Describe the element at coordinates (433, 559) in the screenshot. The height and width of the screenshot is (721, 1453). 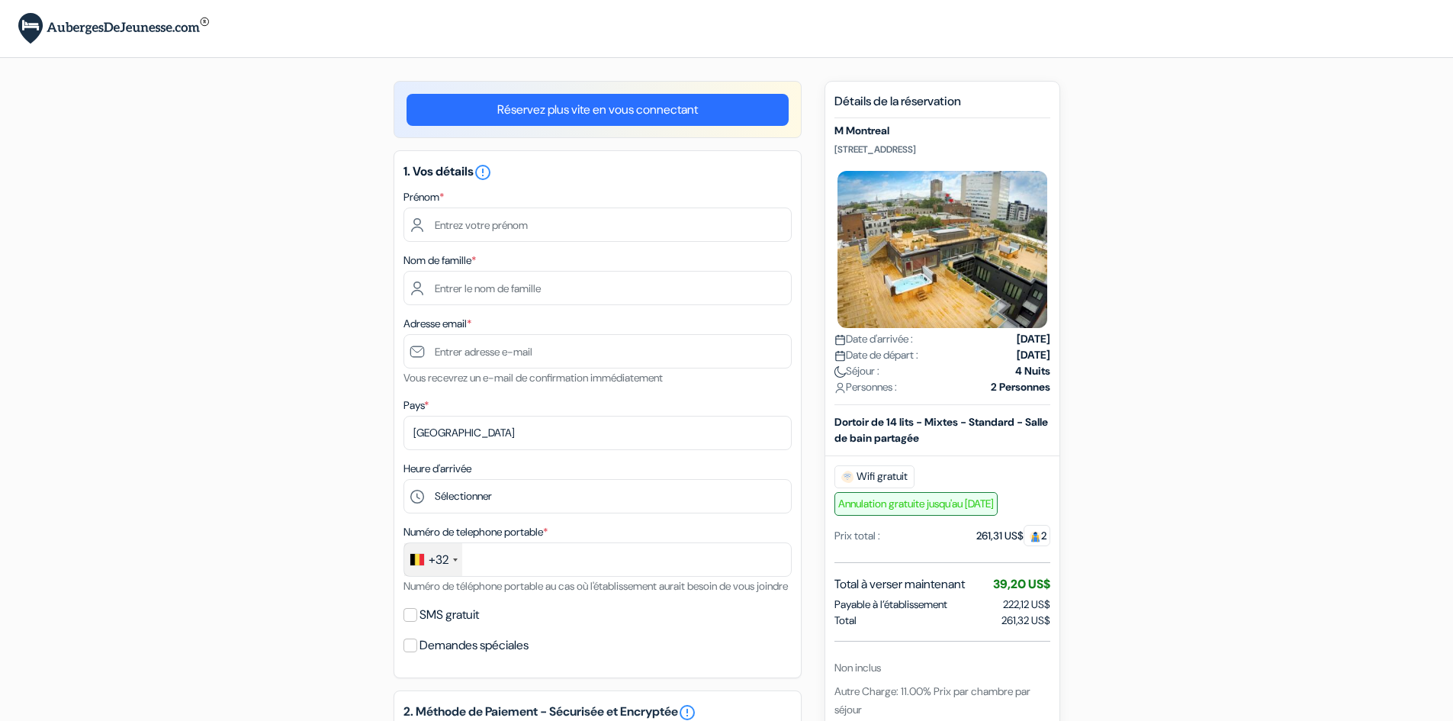
I see `div: Belgium (België): +32` at that location.